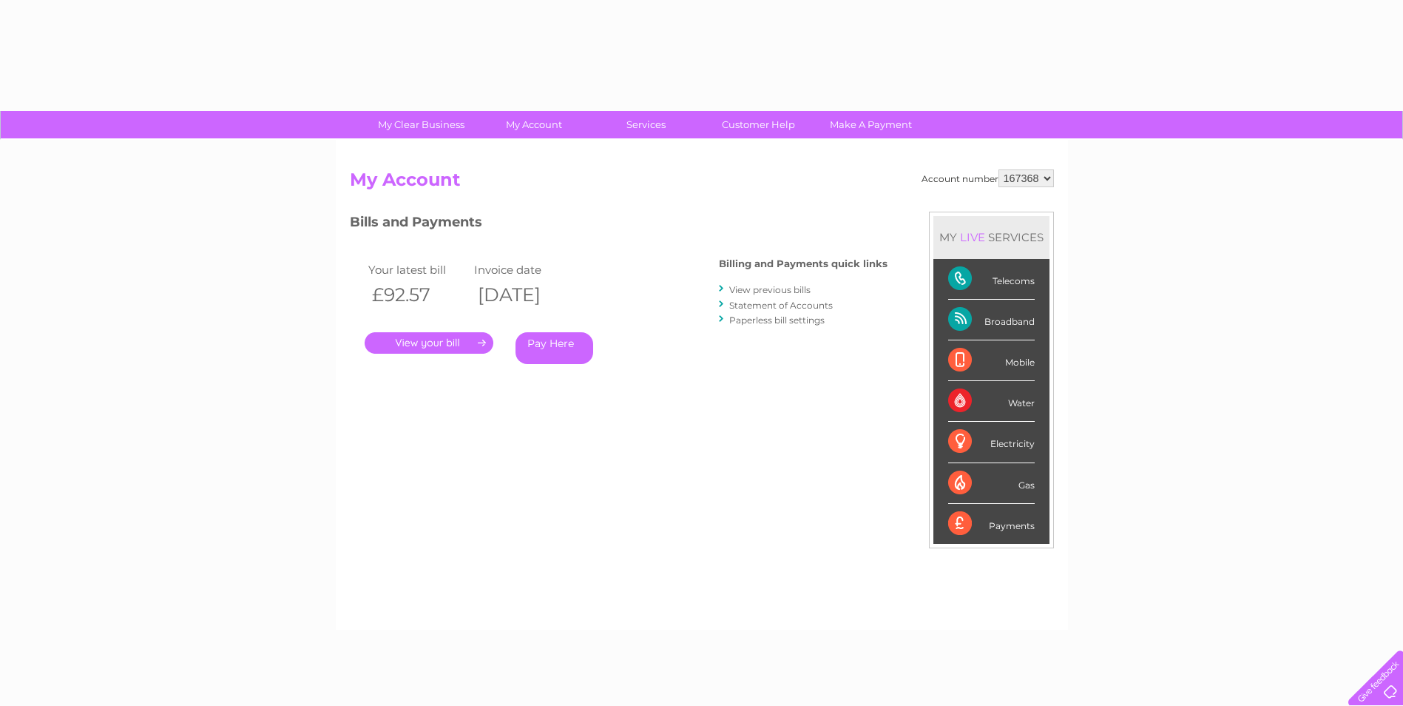 The height and width of the screenshot is (706, 1403). Describe the element at coordinates (803, 263) in the screenshot. I see `h4: Billing and Payments quick links` at that location.